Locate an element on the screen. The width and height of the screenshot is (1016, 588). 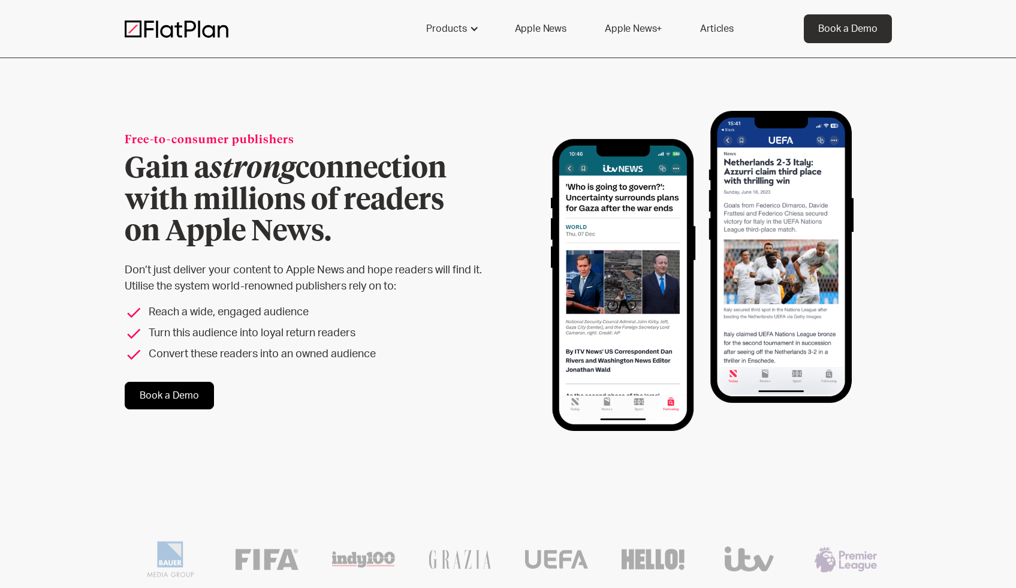
a: Apple News is located at coordinates (541, 29).